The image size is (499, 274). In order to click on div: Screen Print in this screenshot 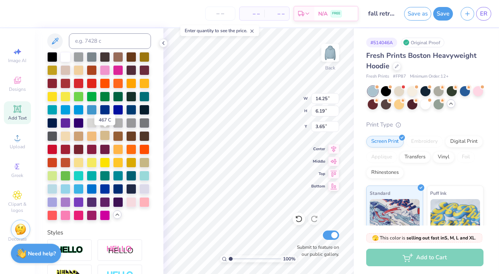, I will do `click(385, 141)`.